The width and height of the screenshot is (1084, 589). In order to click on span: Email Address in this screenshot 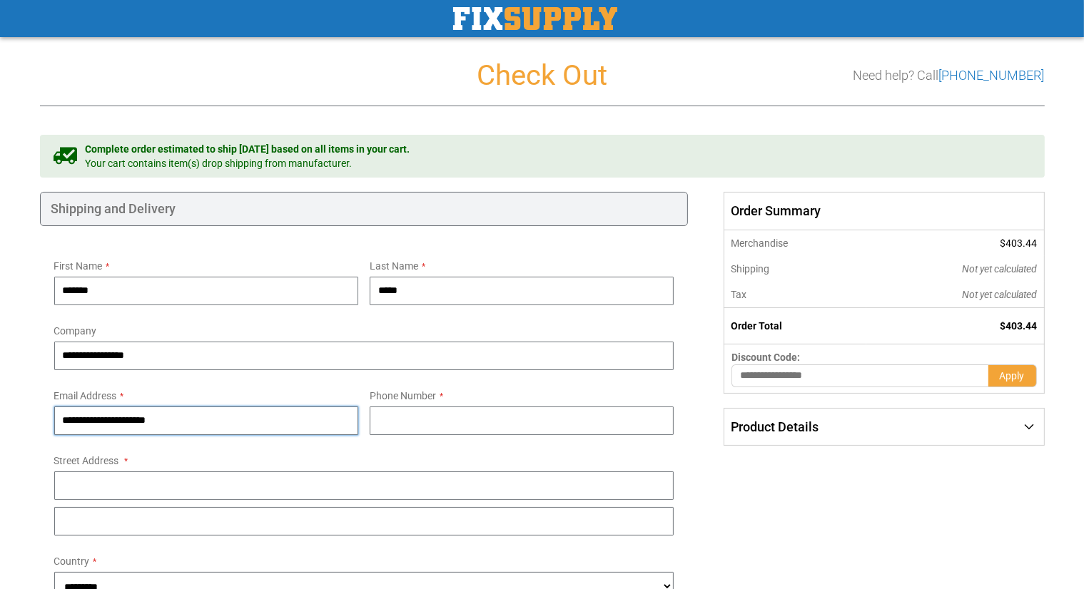, I will do `click(86, 396)`.